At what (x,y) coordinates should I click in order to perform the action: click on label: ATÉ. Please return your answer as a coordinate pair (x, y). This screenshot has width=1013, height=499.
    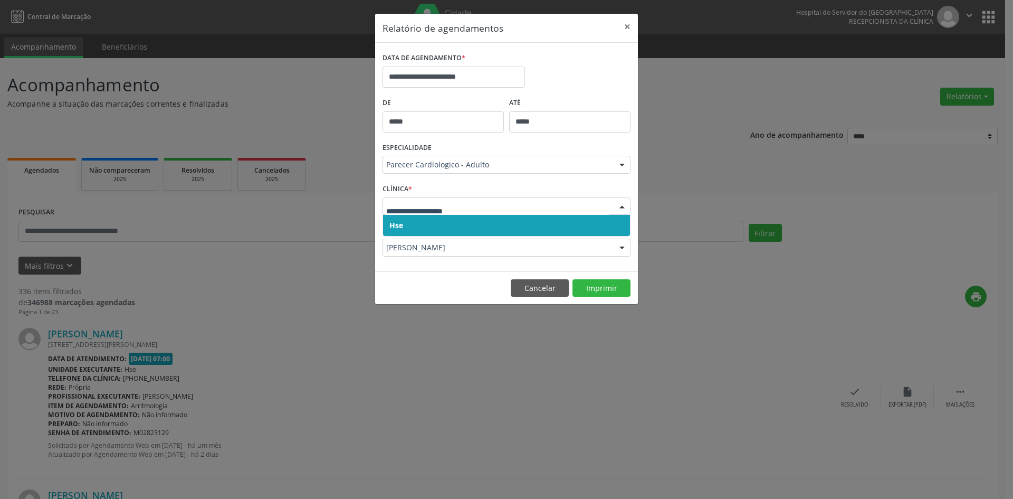
    Looking at the image, I should click on (570, 103).